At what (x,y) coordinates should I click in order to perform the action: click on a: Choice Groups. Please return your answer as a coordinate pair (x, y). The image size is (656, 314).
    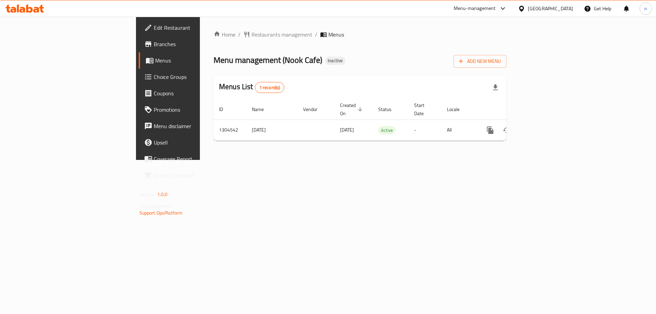
    Looking at the image, I should click on (192, 77).